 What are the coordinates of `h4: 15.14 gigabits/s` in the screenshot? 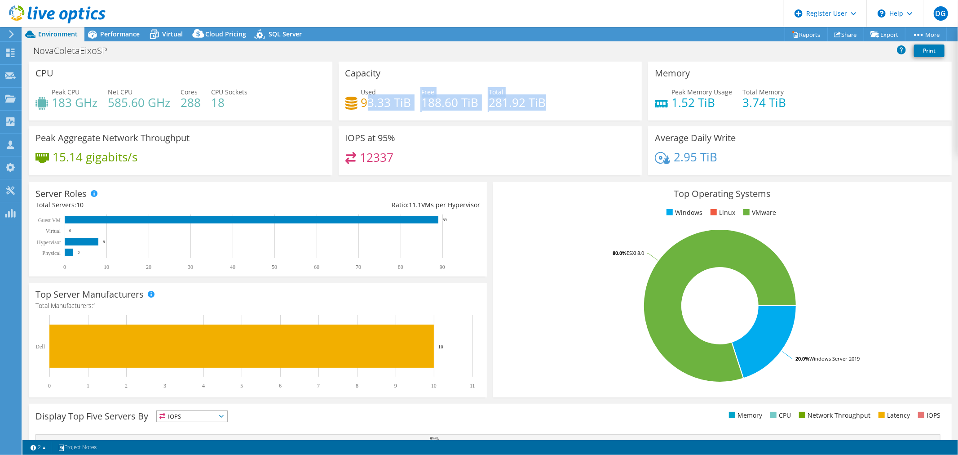 It's located at (95, 157).